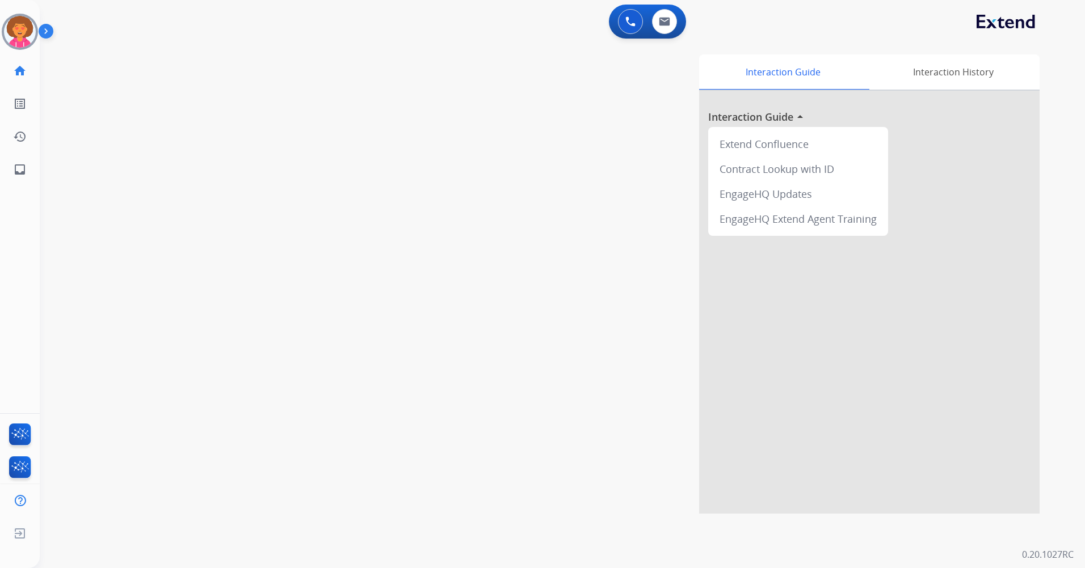 This screenshot has width=1085, height=568. I want to click on div: Interaction Guide, so click(782, 72).